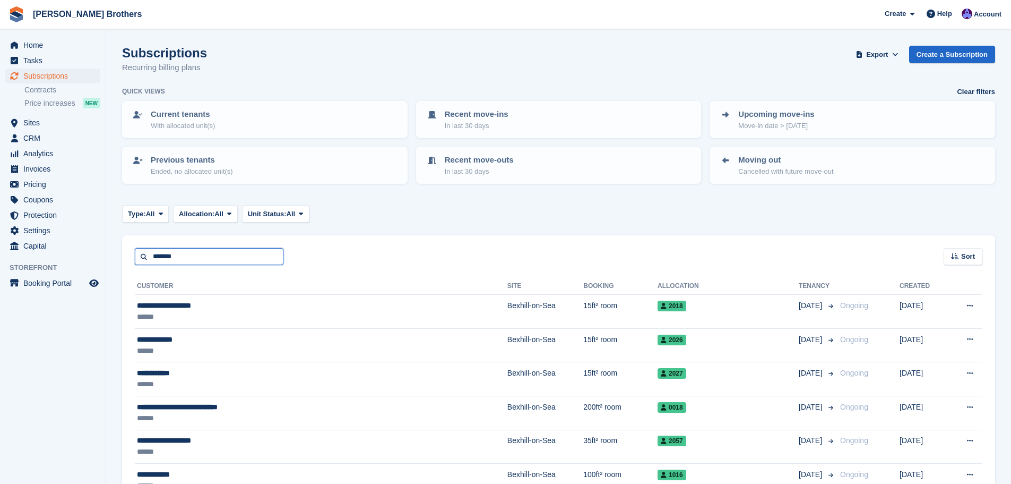  I want to click on span: Tasks, so click(55, 61).